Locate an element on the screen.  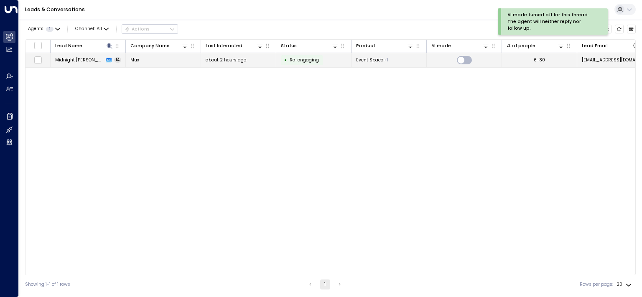
span: Toggle select all is located at coordinates (38, 45).